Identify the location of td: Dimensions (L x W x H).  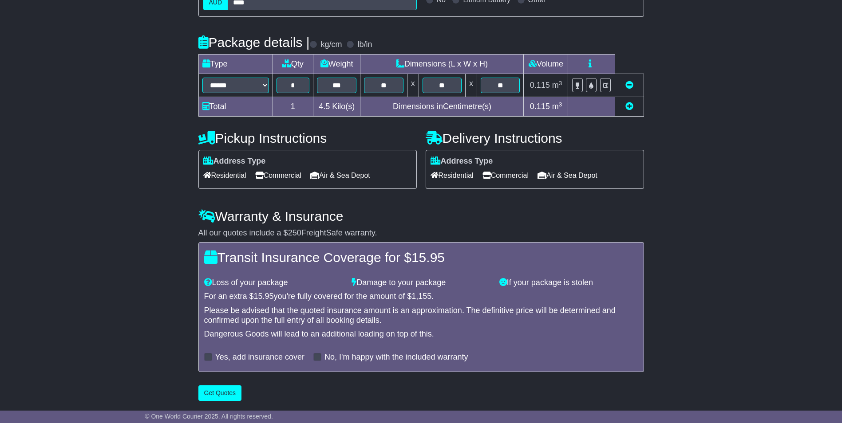
(442, 64).